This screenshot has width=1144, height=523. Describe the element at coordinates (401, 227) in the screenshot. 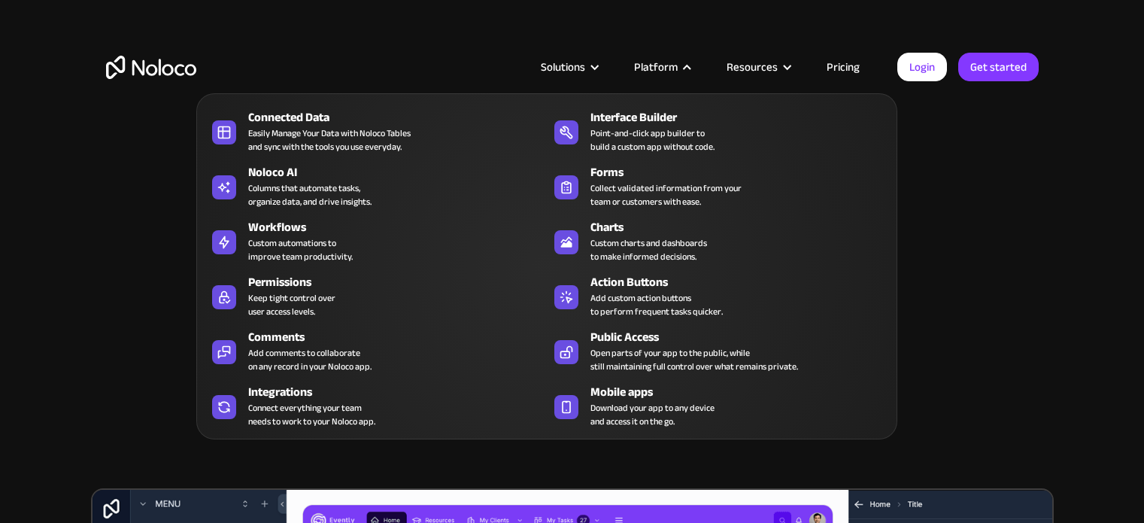

I see `div: Workflows` at that location.